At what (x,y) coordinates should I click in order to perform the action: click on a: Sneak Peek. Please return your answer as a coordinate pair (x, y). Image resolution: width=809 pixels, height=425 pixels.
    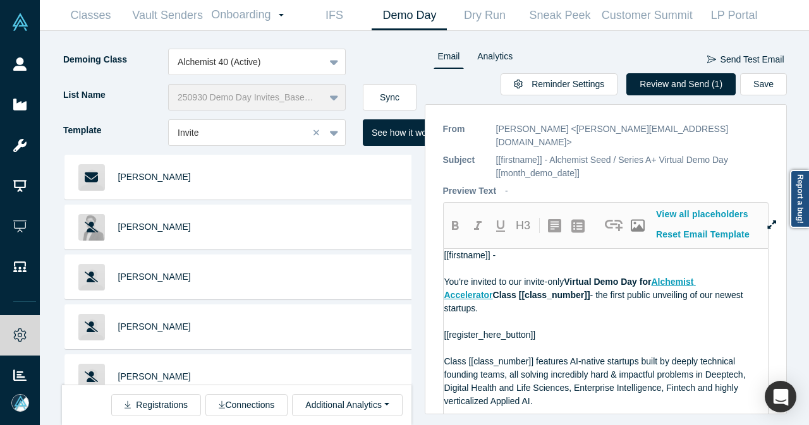
    Looking at the image, I should click on (559, 15).